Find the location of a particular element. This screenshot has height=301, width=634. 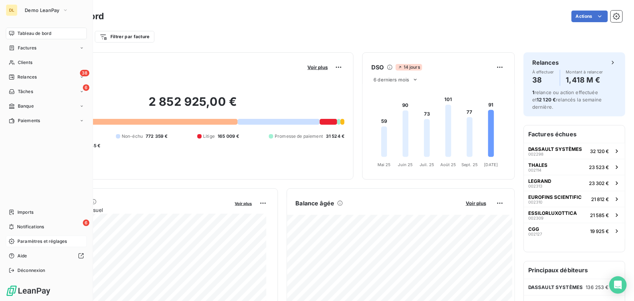

button: THALES00211423 523 € is located at coordinates (575, 167).